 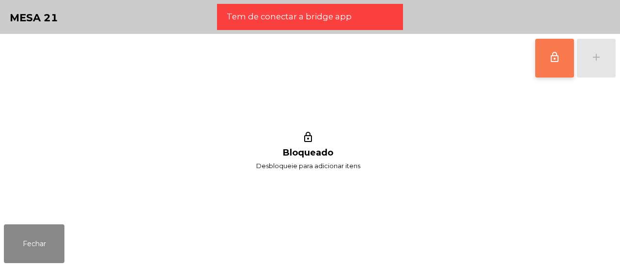 I want to click on span: Tem de conectar a bridge app, so click(x=289, y=16).